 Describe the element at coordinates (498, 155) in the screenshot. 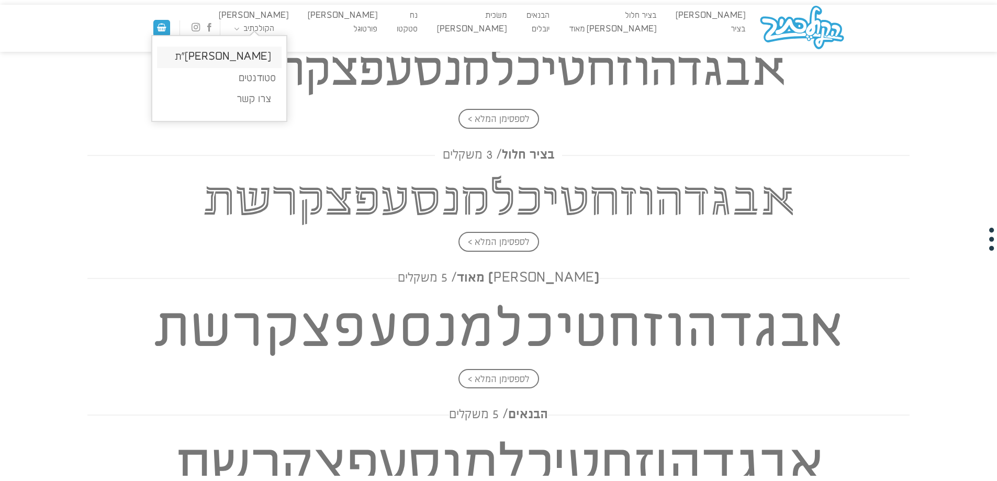

I see `span: בציר חלול` at that location.